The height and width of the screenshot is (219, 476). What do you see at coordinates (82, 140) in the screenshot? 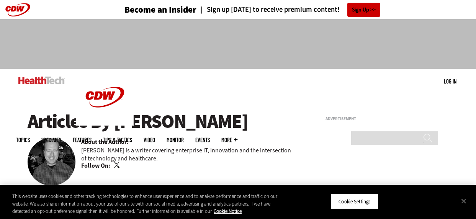
I see `a: Features` at bounding box center [82, 140].